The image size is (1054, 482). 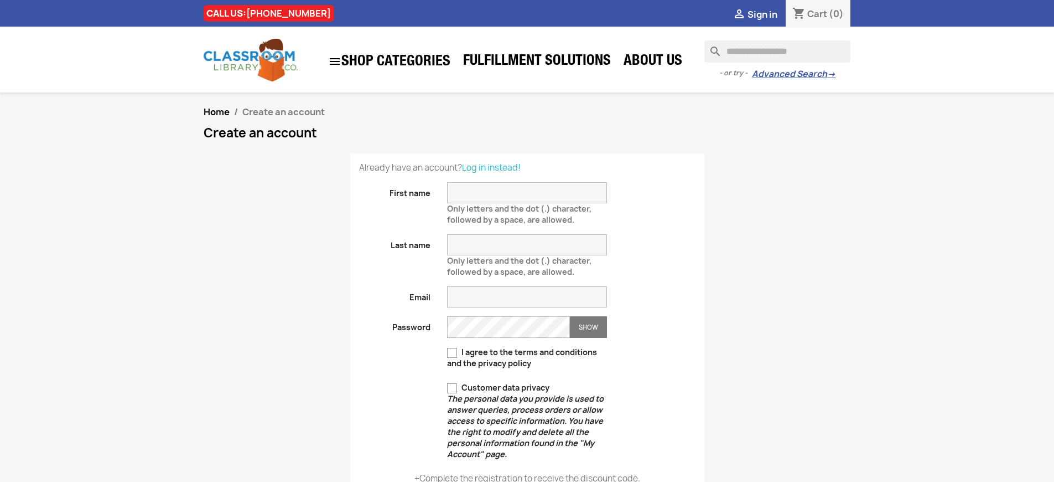 What do you see at coordinates (283, 112) in the screenshot?
I see `span: Create an account` at bounding box center [283, 112].